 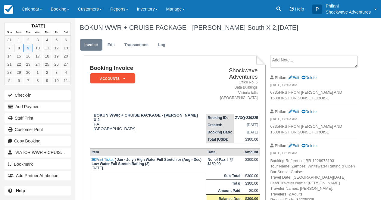 What do you see at coordinates (19, 56) in the screenshot?
I see `a: 15` at bounding box center [19, 56].